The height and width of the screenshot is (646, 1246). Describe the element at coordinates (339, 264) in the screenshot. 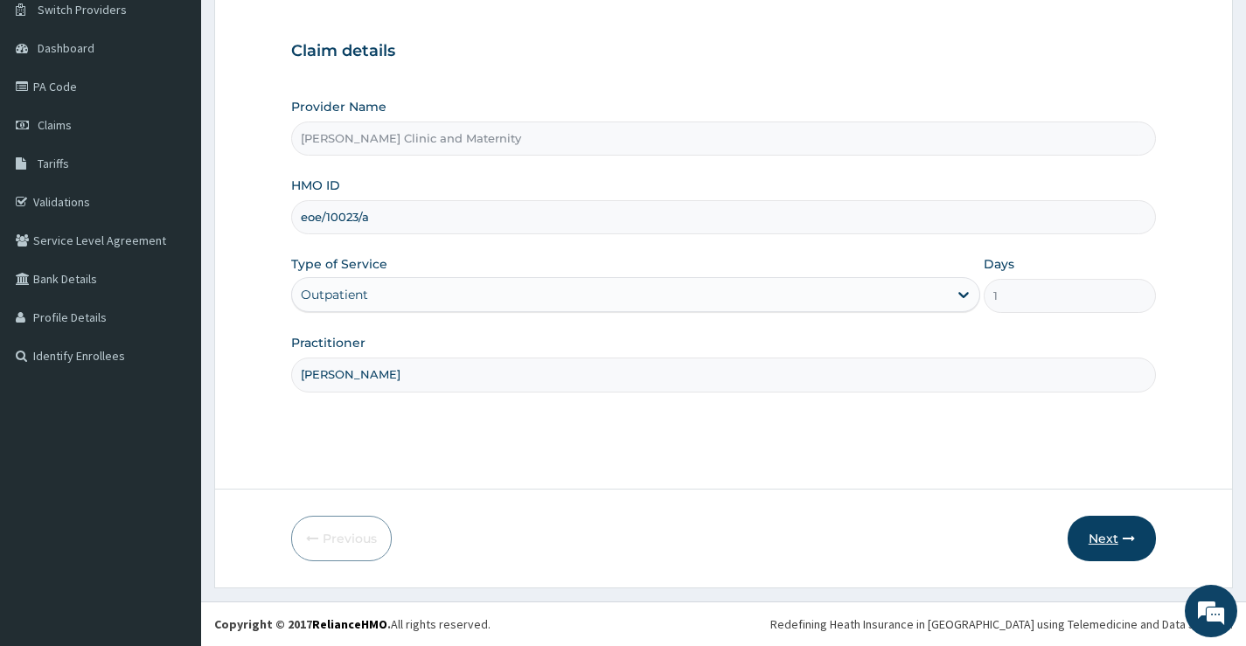

I see `label: Type of Service` at that location.